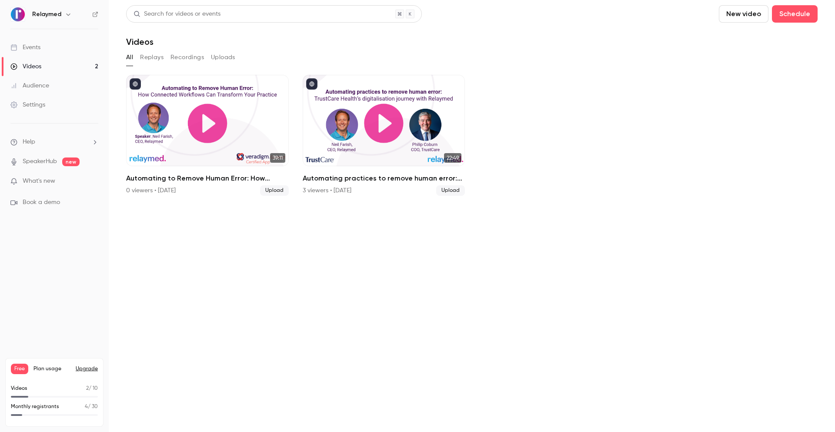 This screenshot has width=835, height=432. I want to click on span: 39:11, so click(277, 158).